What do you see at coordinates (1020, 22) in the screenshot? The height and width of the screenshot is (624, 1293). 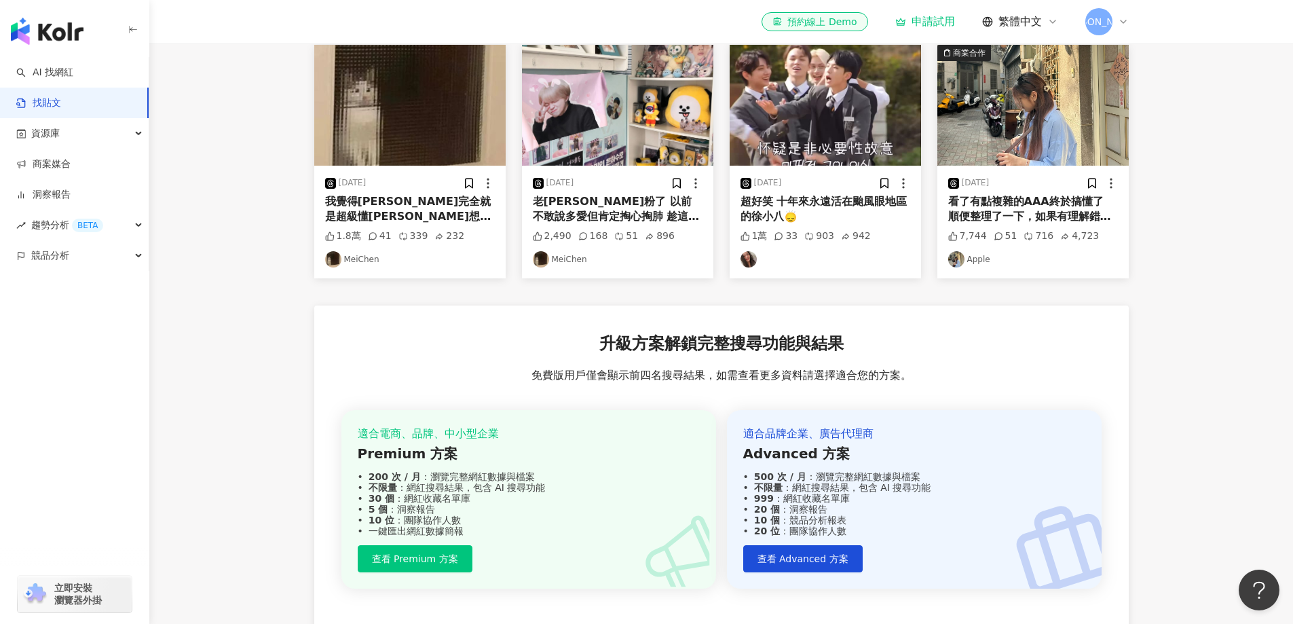 I see `span: 繁體中文` at bounding box center [1020, 22].